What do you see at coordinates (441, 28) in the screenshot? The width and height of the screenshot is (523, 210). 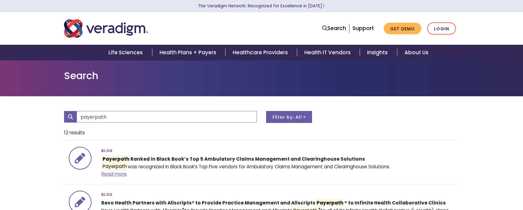 I see `a: Login` at bounding box center [441, 28].